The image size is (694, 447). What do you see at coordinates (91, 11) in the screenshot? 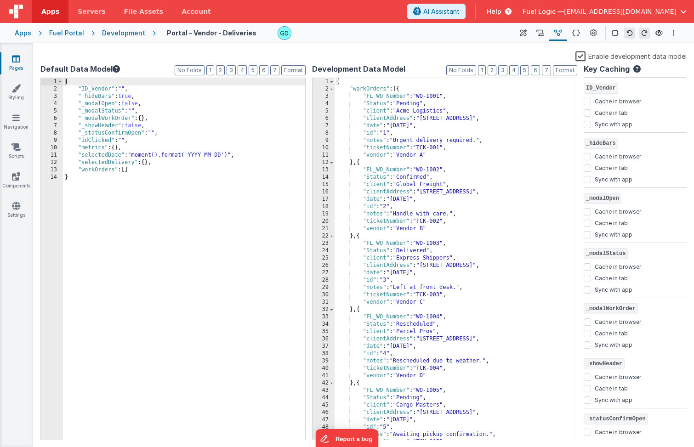
I see `span: Servers` at bounding box center [91, 11].